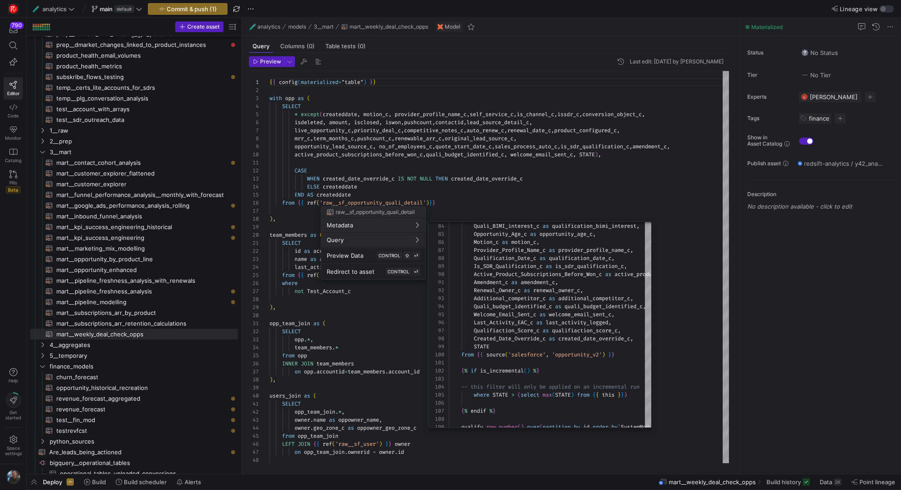 This screenshot has width=901, height=490. What do you see at coordinates (486, 242) in the screenshot?
I see `span: Motion_c` at bounding box center [486, 242].